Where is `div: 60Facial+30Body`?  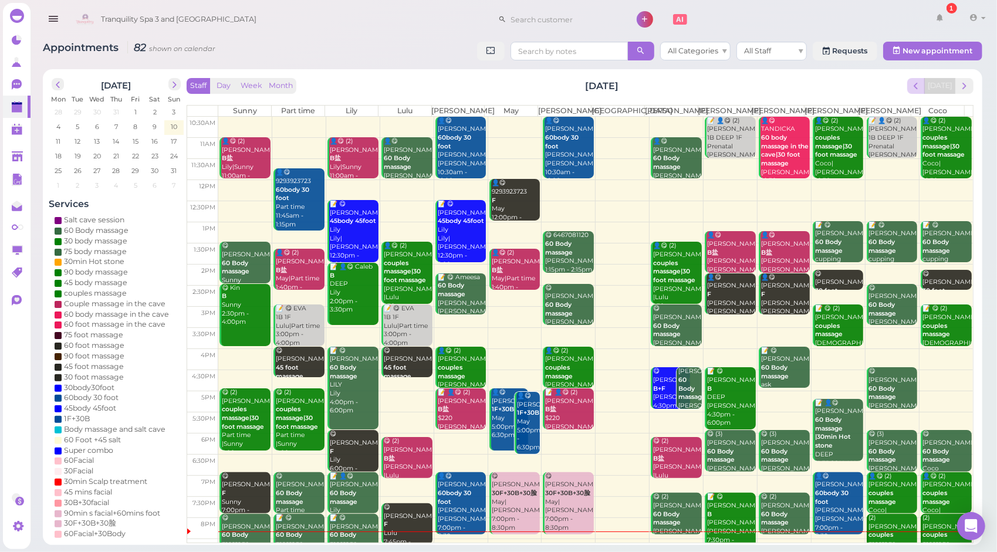
div: 60Facial+30Body is located at coordinates (95, 534).